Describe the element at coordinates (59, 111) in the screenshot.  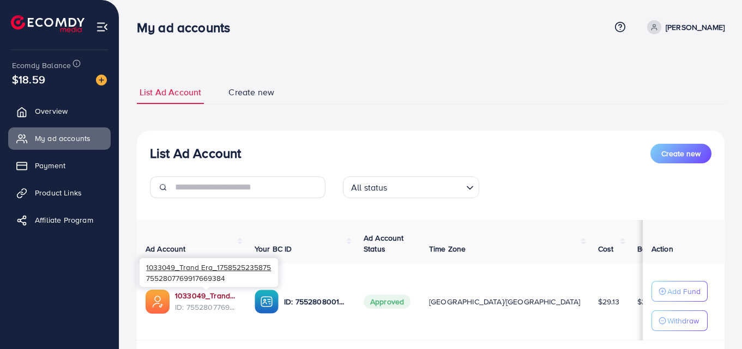
I see `a: Overview` at that location.